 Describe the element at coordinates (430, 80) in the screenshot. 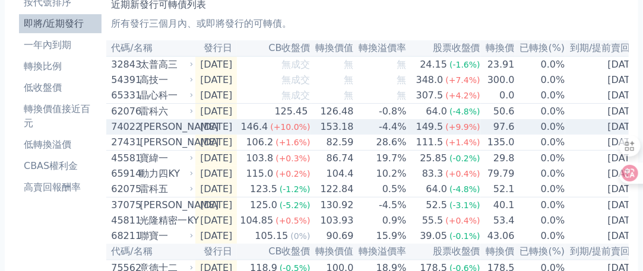

I see `div: 348.0` at that location.